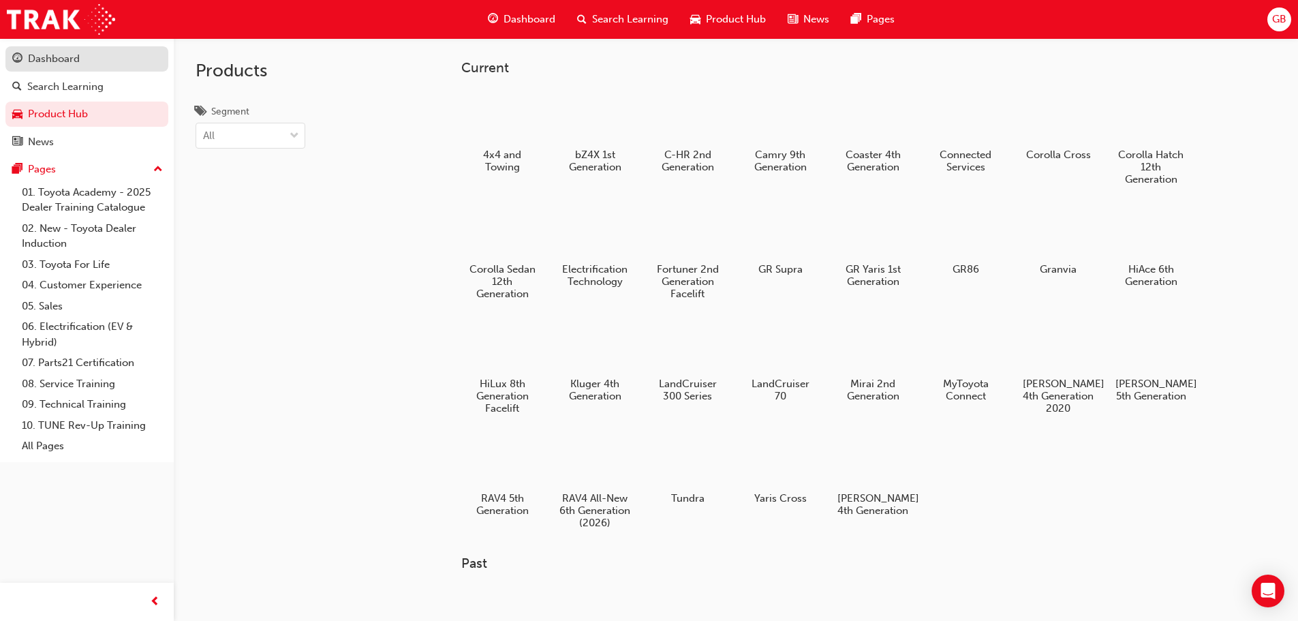  What do you see at coordinates (623, 19) in the screenshot?
I see `a: search-iconSearch Learning` at bounding box center [623, 19].